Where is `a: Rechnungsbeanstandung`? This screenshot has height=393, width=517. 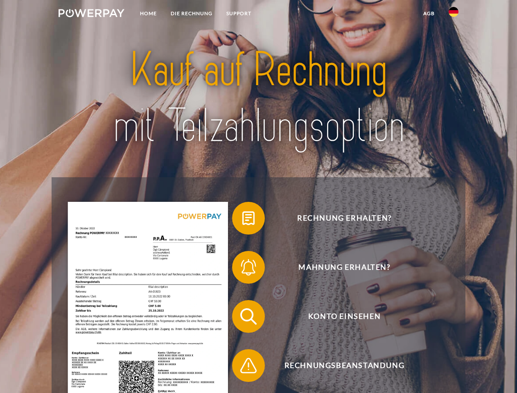
a: Rechnungsbeanstandung is located at coordinates (339, 366).